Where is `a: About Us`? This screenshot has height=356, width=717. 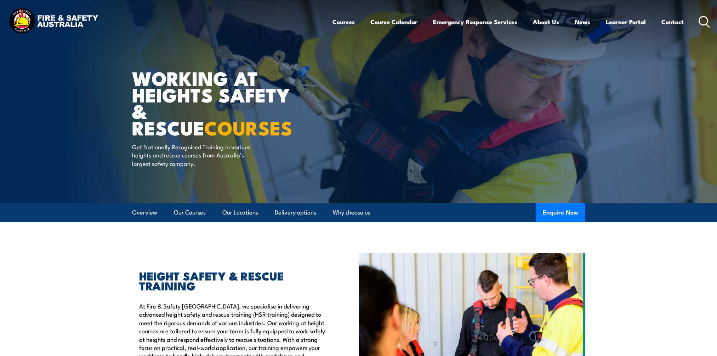
a: About Us is located at coordinates (546, 22).